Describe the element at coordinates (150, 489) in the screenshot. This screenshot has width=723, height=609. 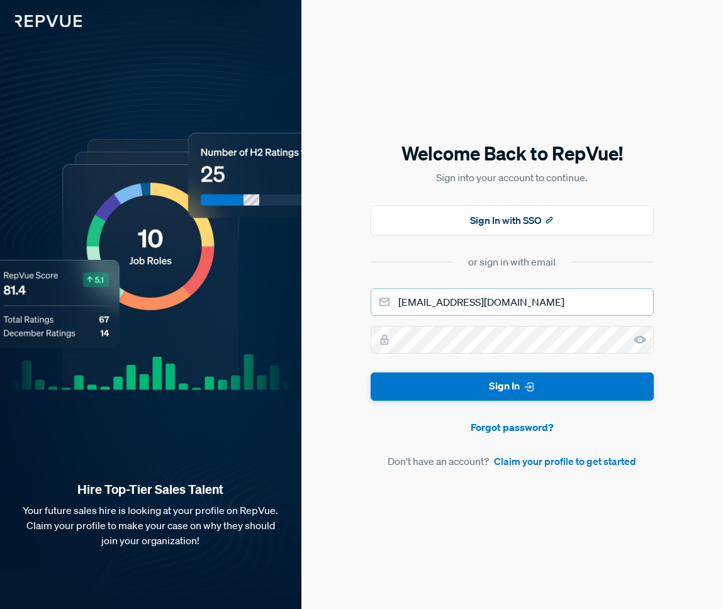
I see `strong: Hire Top-Tier Sales Talent` at that location.